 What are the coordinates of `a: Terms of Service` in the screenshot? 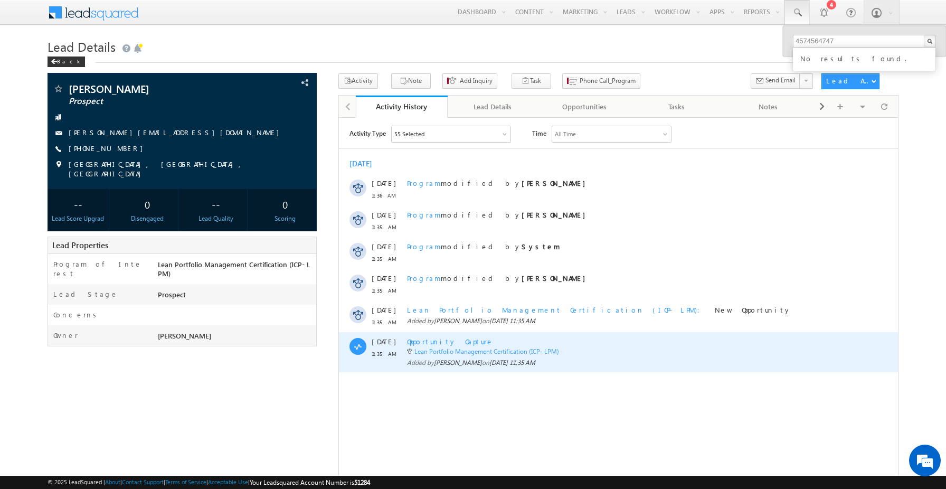 It's located at (186, 481).